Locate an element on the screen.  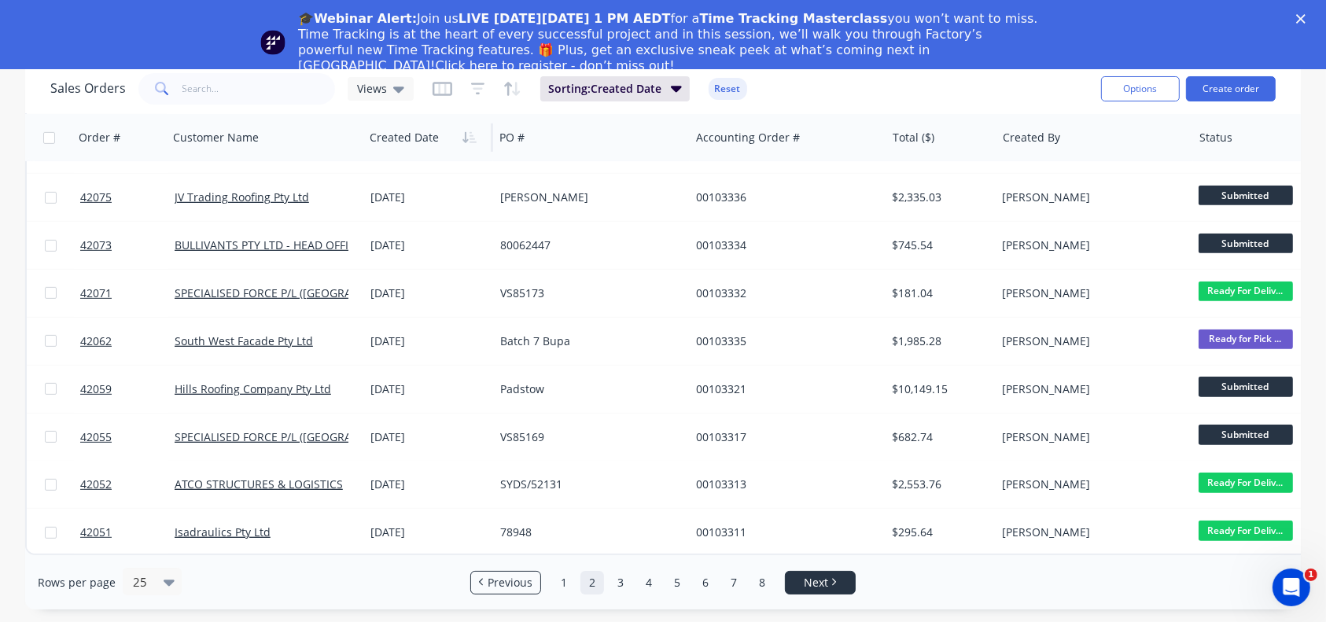
button: Create order is located at coordinates (1231, 89).